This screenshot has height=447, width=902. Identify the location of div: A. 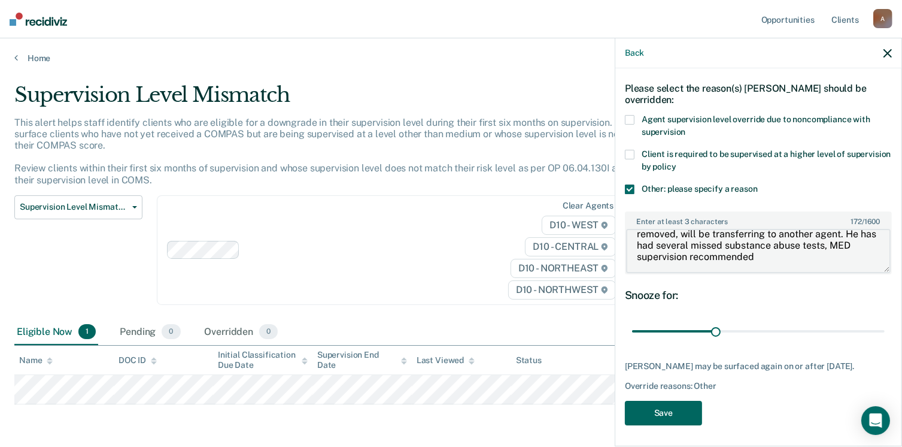
(883, 19).